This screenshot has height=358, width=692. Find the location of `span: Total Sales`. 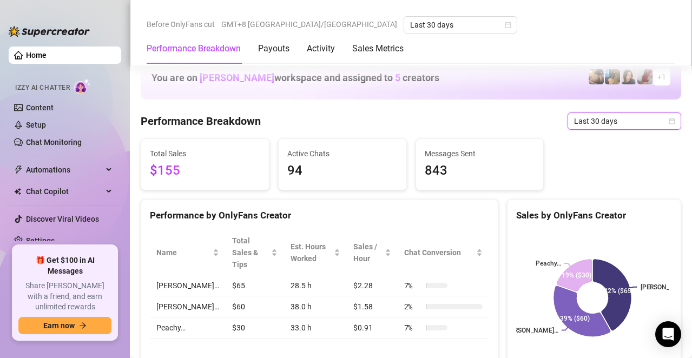

span: Total Sales is located at coordinates (205, 154).